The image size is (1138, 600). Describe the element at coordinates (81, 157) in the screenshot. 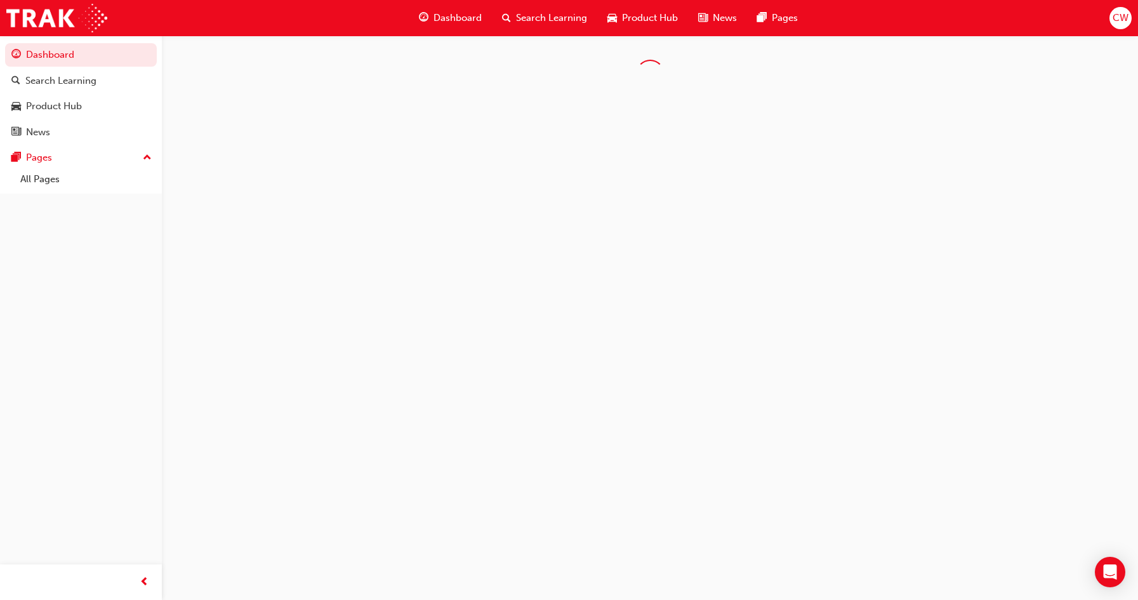

I see `button: Pages` at that location.